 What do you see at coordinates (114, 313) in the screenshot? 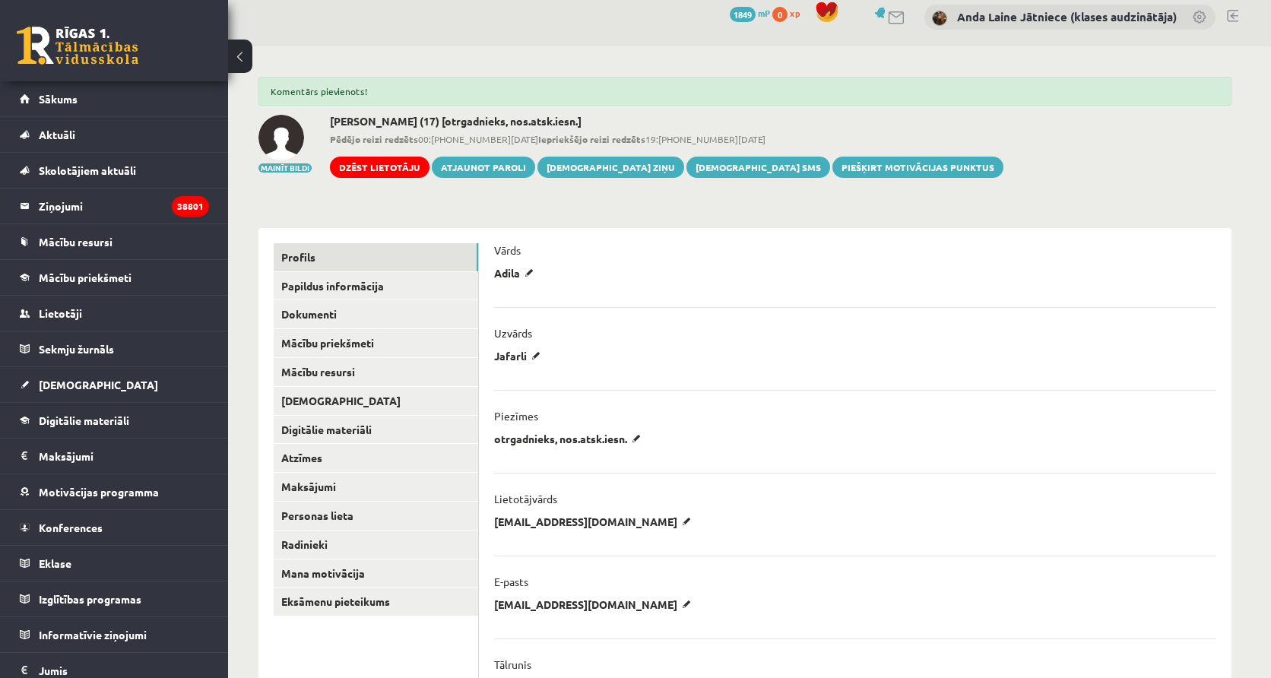
I see `a: Lietotāji` at bounding box center [114, 313].